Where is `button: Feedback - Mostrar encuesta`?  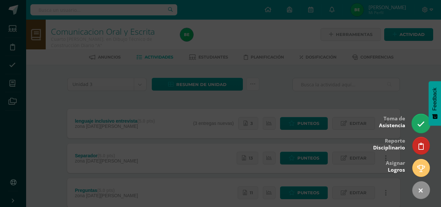 button: Feedback - Mostrar encuesta is located at coordinates (435, 103).